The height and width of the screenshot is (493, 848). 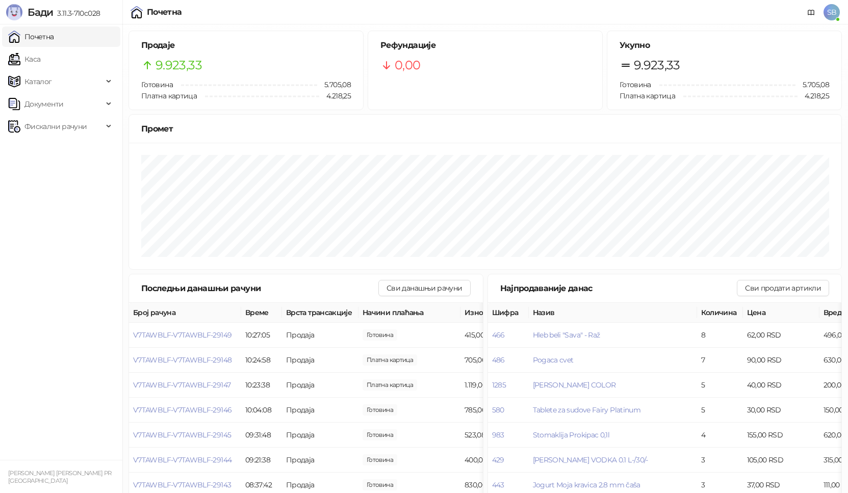 I want to click on span: Jogurt Moja kravica 2.8 mm čaša, so click(x=586, y=485).